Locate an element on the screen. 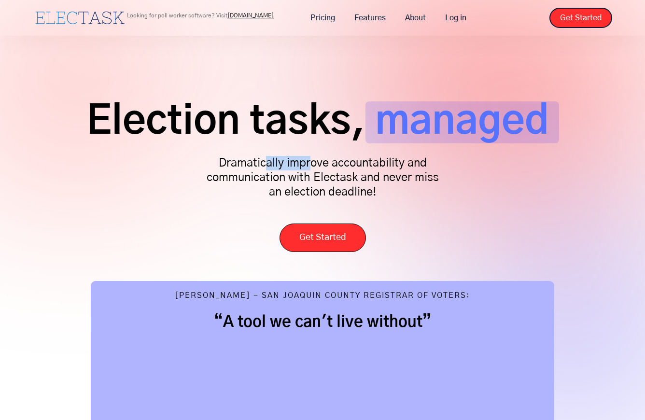  h2: “A tool we can't live without” is located at coordinates (322, 322).